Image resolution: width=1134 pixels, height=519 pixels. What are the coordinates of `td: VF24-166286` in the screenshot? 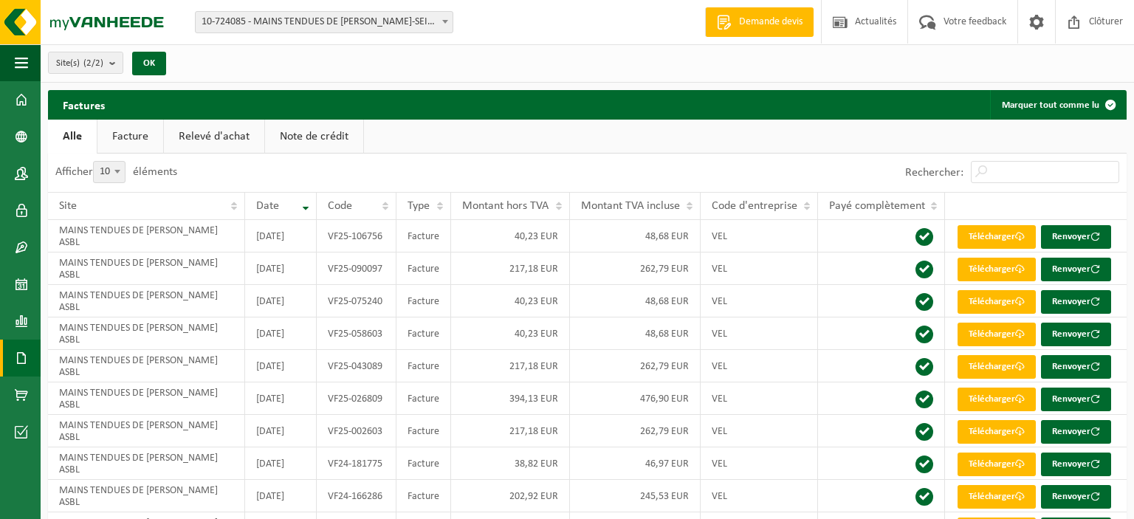 It's located at (356, 496).